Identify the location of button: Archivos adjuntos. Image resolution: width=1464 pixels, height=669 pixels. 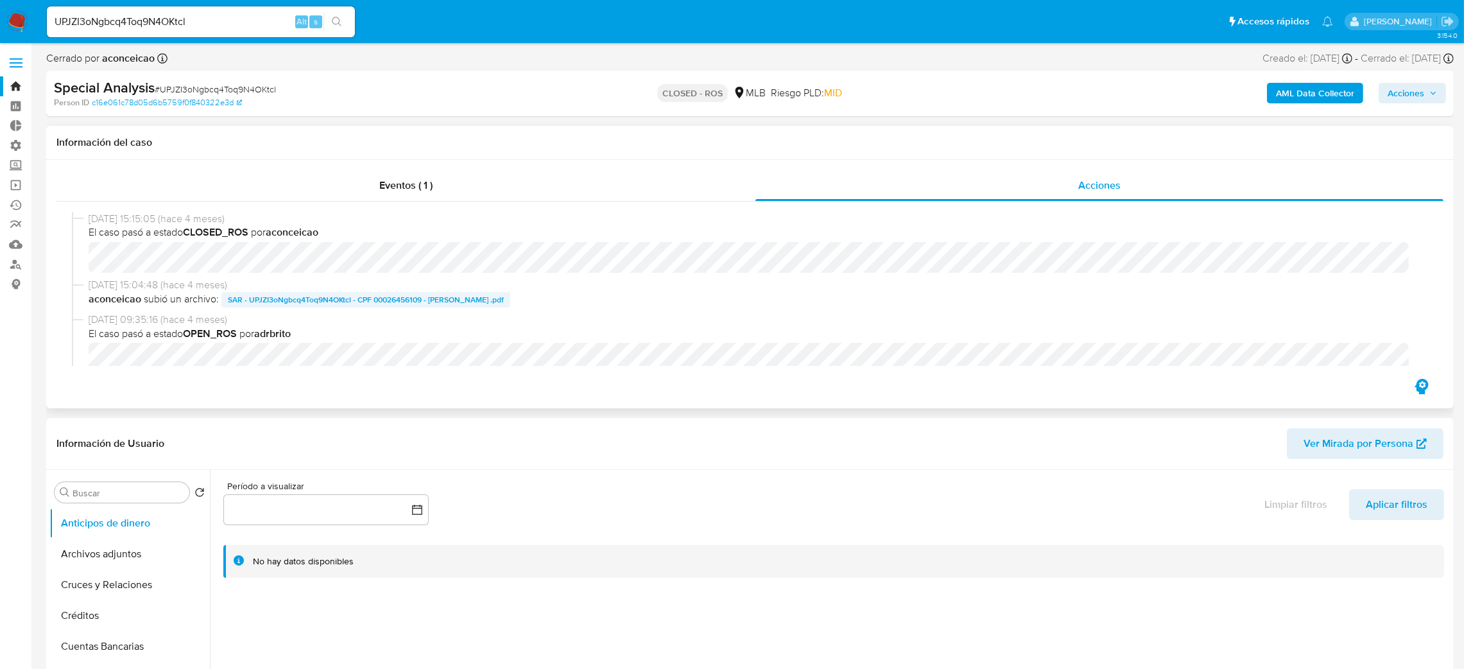
(130, 554).